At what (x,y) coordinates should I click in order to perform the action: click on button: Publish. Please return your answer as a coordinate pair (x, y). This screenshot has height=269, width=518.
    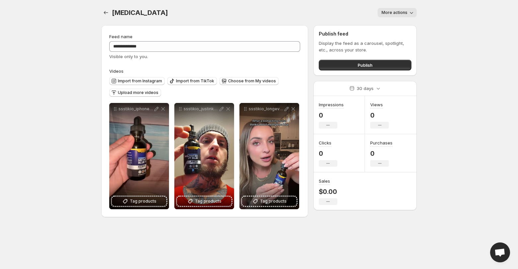
    Looking at the image, I should click on (365, 65).